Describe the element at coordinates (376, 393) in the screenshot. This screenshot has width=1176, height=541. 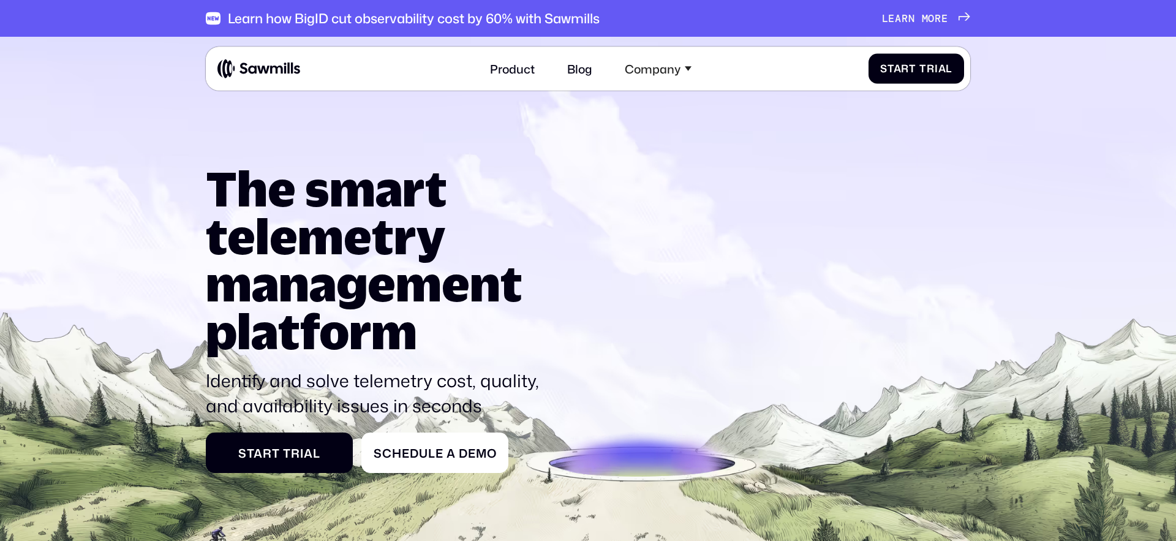
I see `p: Identify and solve telemetry cost, quality, and availability issues in seconds` at that location.